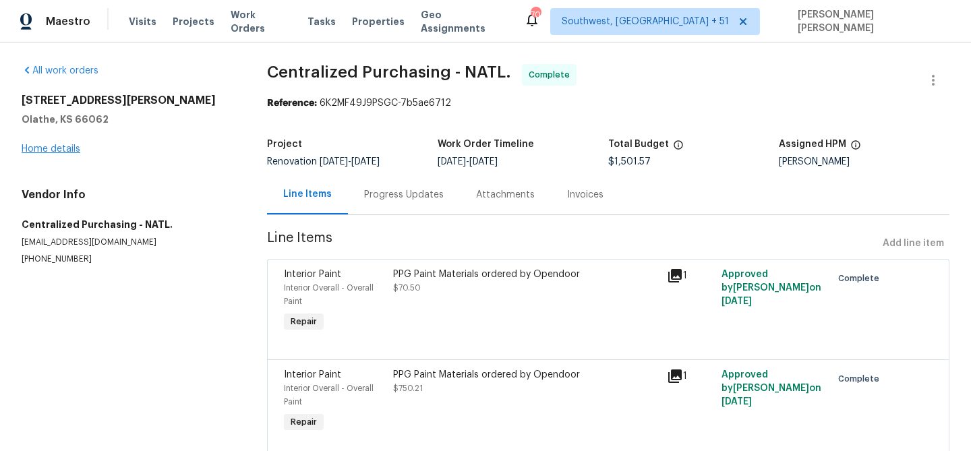 Image resolution: width=971 pixels, height=451 pixels. Describe the element at coordinates (60, 71) in the screenshot. I see `a: All work orders` at that location.